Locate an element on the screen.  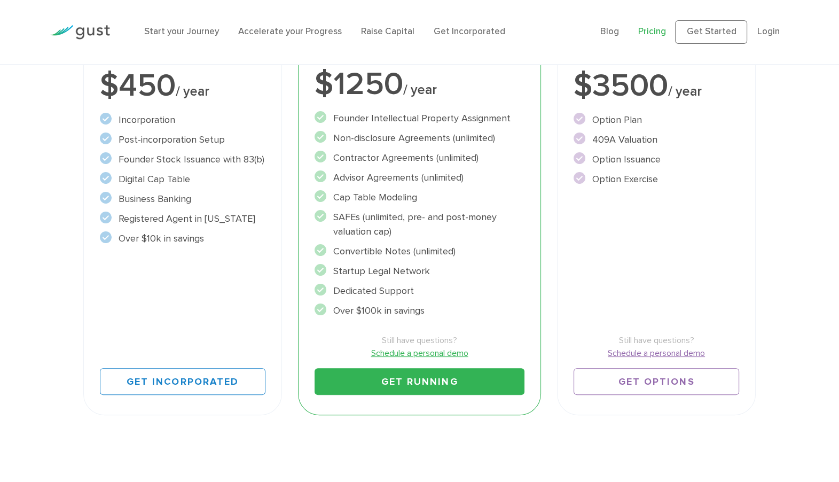
li: Over $10k in savings is located at coordinates (182, 238).